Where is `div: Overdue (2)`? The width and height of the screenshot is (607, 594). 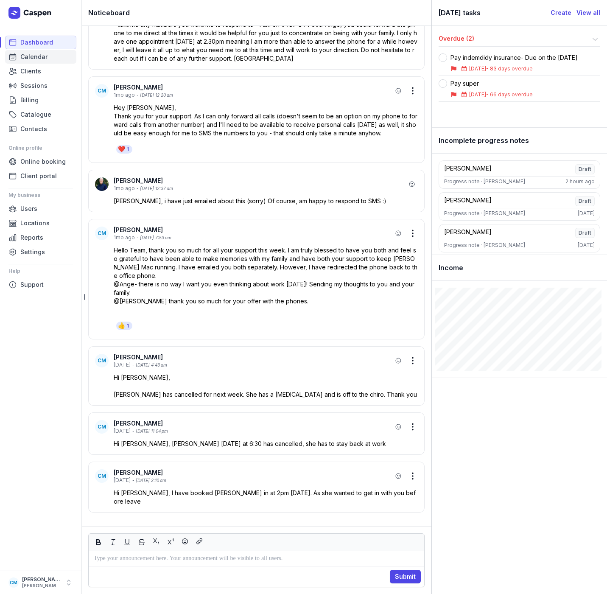 div: Overdue (2) is located at coordinates (514, 39).